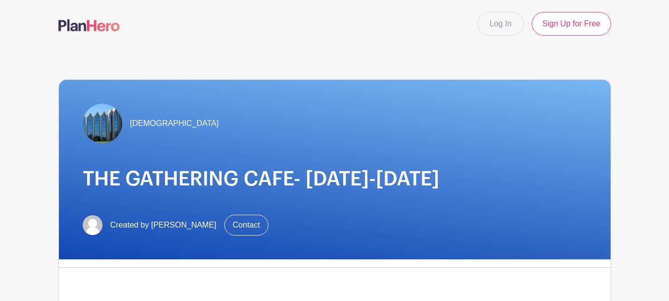 This screenshot has height=301, width=669. Describe the element at coordinates (246, 225) in the screenshot. I see `a: Contact` at that location.